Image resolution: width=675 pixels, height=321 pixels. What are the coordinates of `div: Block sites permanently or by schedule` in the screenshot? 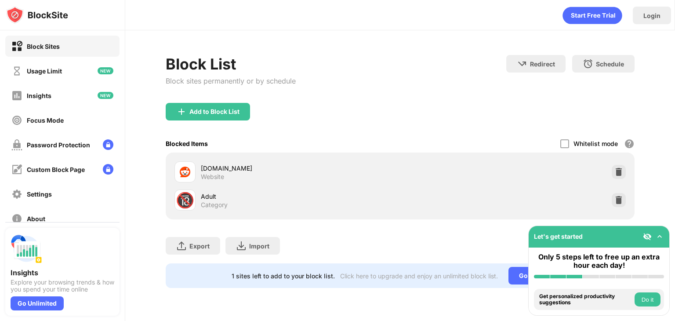 It's located at (231, 81).